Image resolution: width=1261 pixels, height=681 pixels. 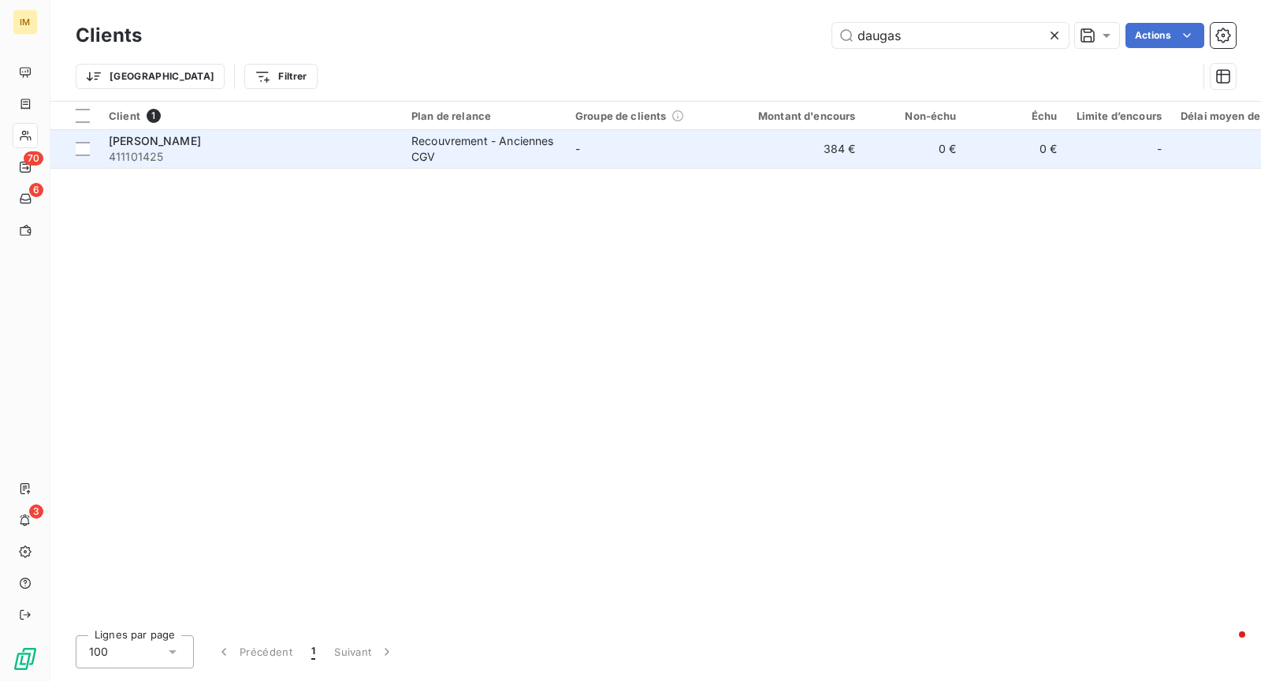 I want to click on span: Groupe de clients, so click(x=621, y=116).